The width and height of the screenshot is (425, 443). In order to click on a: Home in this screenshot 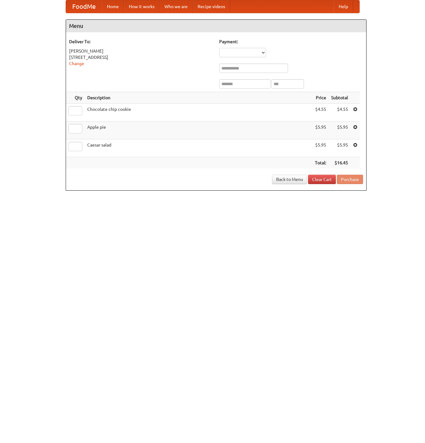, I will do `click(113, 7)`.